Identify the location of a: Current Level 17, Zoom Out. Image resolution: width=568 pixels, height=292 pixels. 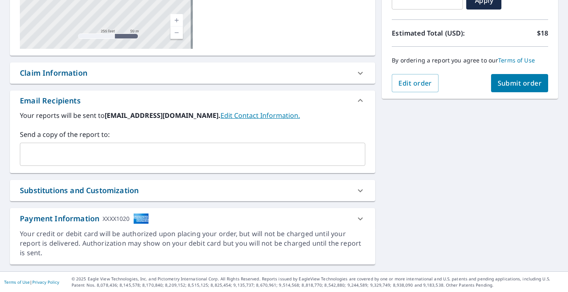
(177, 33).